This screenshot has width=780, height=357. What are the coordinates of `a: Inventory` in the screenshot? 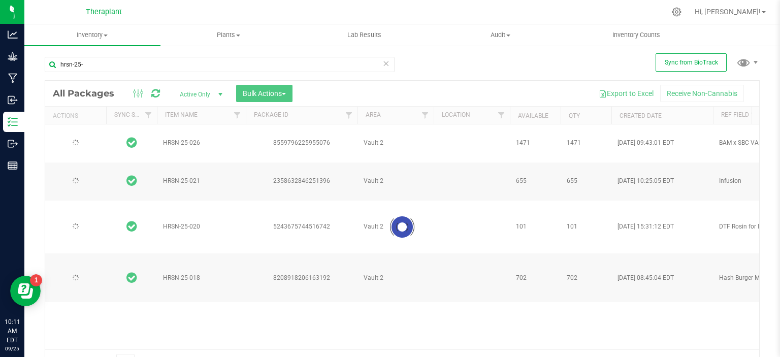 It's located at (92, 35).